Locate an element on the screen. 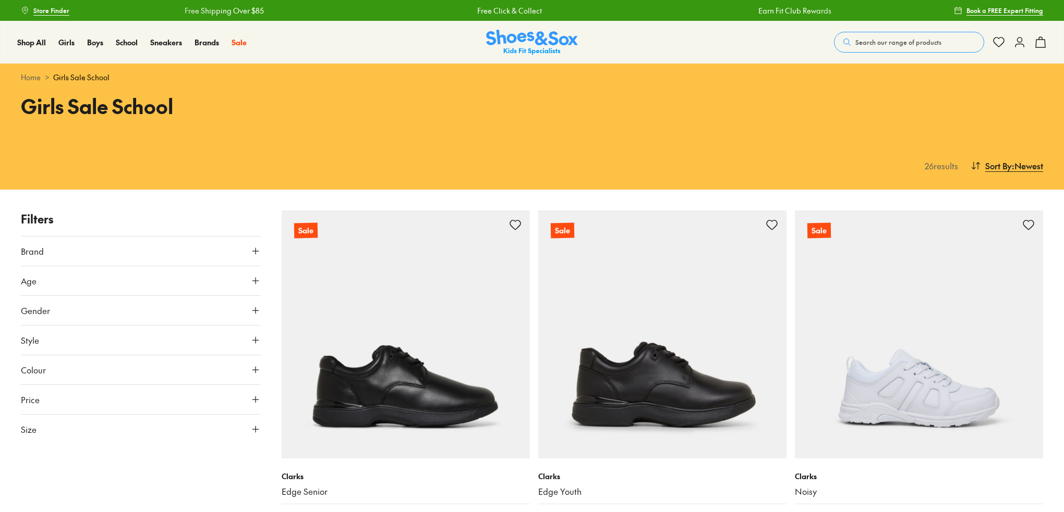 The width and height of the screenshot is (1064, 512). p: 26 results is located at coordinates (939, 166).